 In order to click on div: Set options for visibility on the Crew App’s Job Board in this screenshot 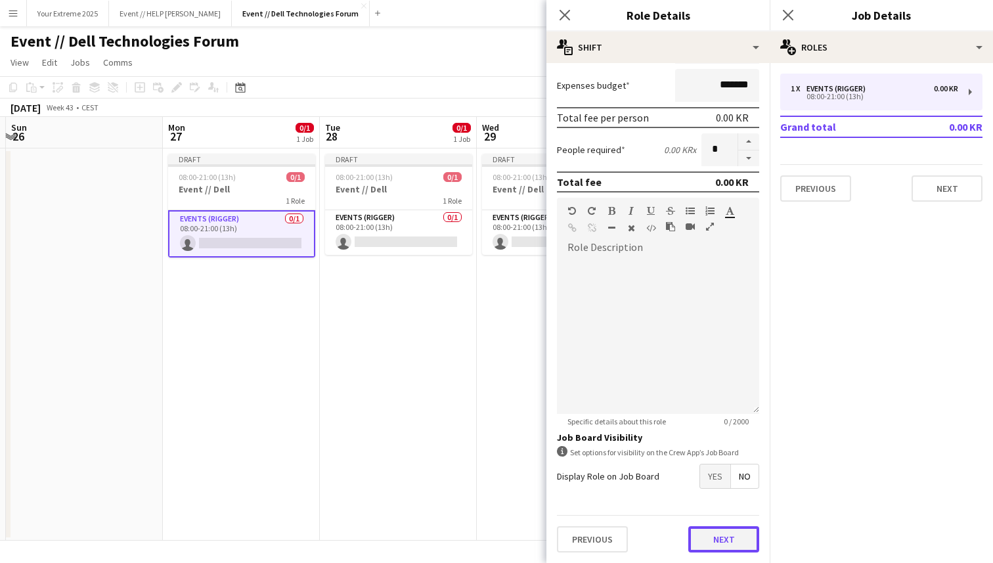, I will do `click(658, 452)`.